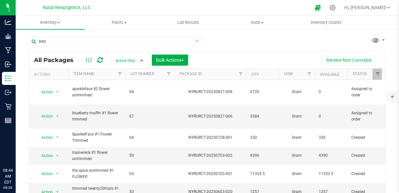 The width and height of the screenshot is (399, 193). Describe the element at coordinates (318, 8) in the screenshot. I see `span: Open Ecommerce Menu` at that location.